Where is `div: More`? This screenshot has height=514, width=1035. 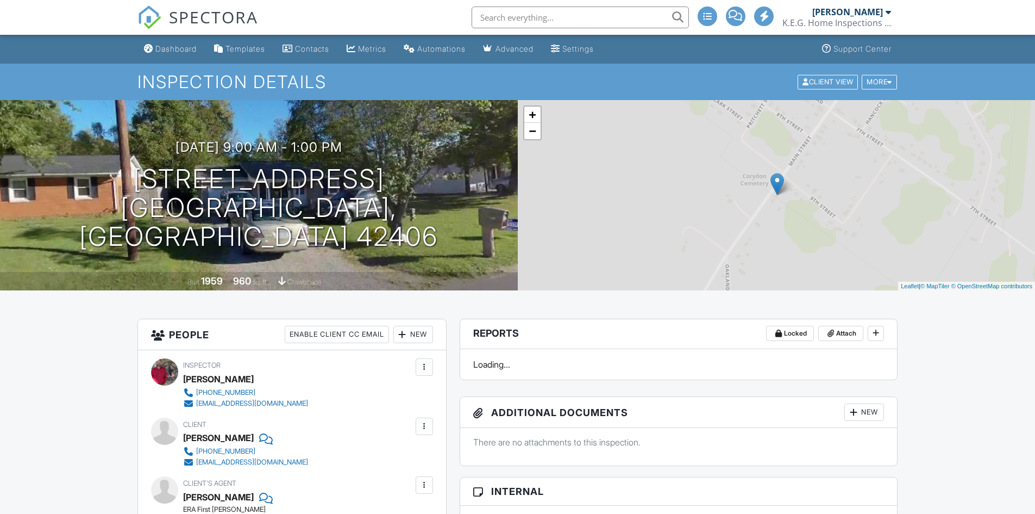
div: More is located at coordinates (879, 82).